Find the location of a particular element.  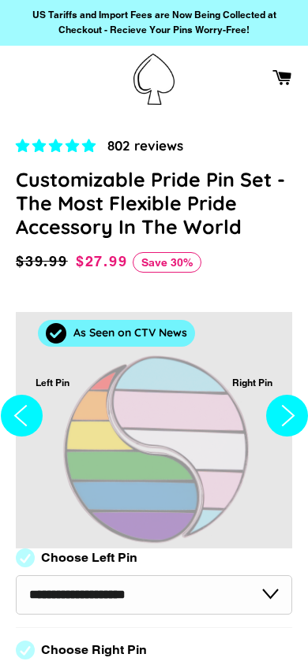

span: Save 30% is located at coordinates (166, 263).